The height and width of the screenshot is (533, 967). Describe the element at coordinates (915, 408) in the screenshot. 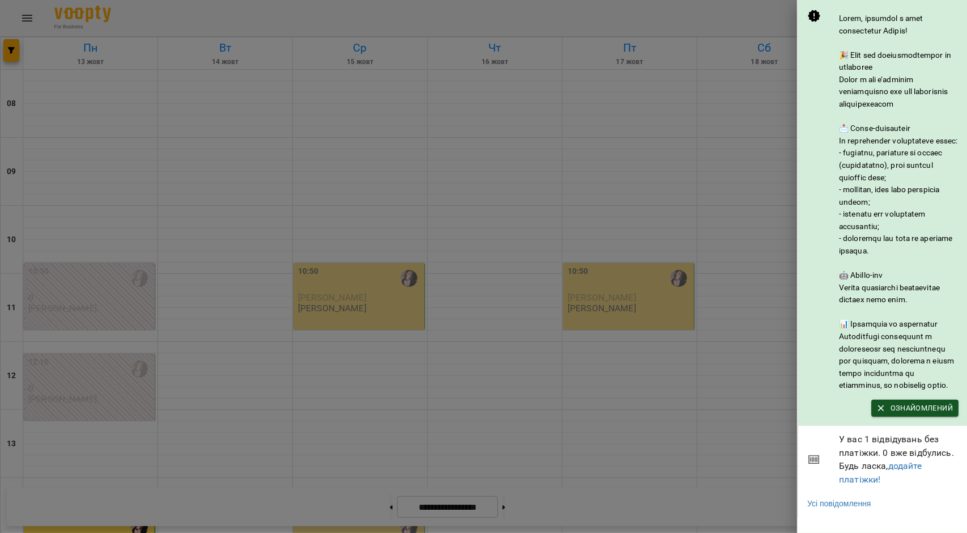

I see `button: Ознайомлений` at that location.